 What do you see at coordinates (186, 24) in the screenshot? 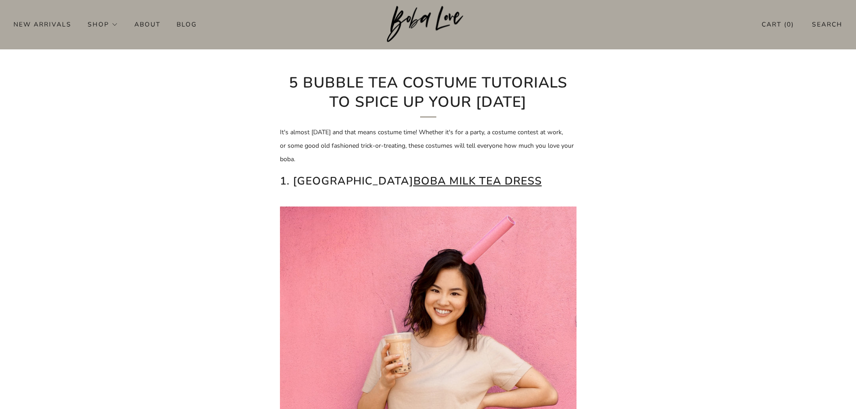
I see `a: Blog` at bounding box center [186, 24].